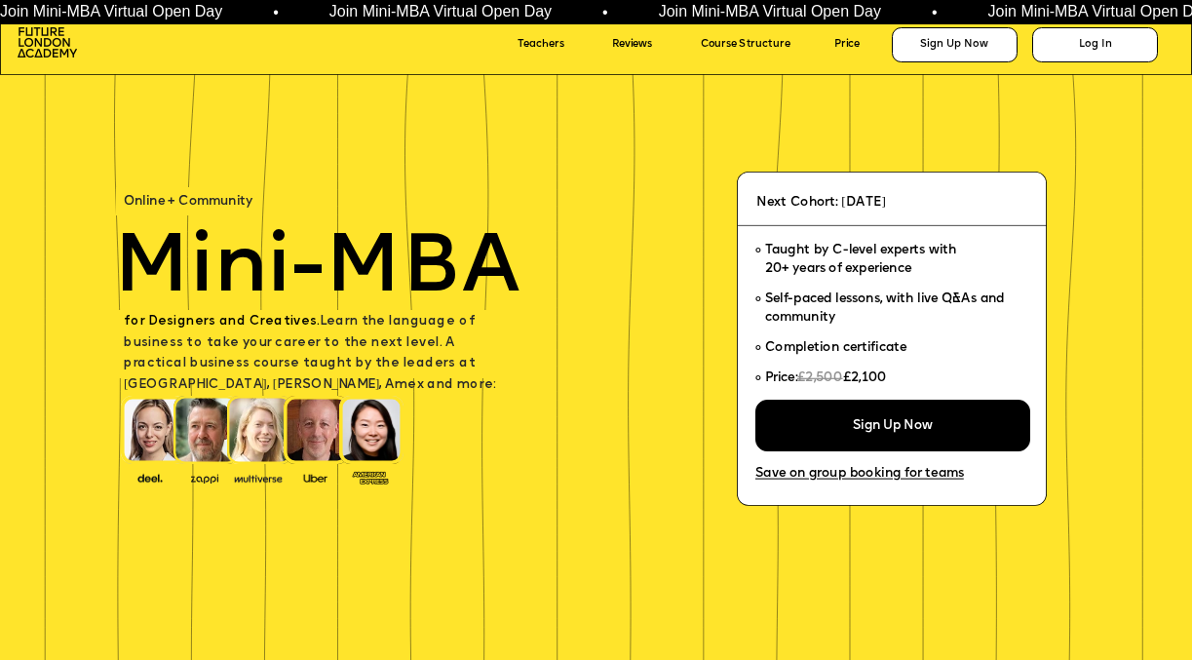 The image size is (1192, 660). Describe the element at coordinates (781, 377) in the screenshot. I see `span: Price:` at that location.